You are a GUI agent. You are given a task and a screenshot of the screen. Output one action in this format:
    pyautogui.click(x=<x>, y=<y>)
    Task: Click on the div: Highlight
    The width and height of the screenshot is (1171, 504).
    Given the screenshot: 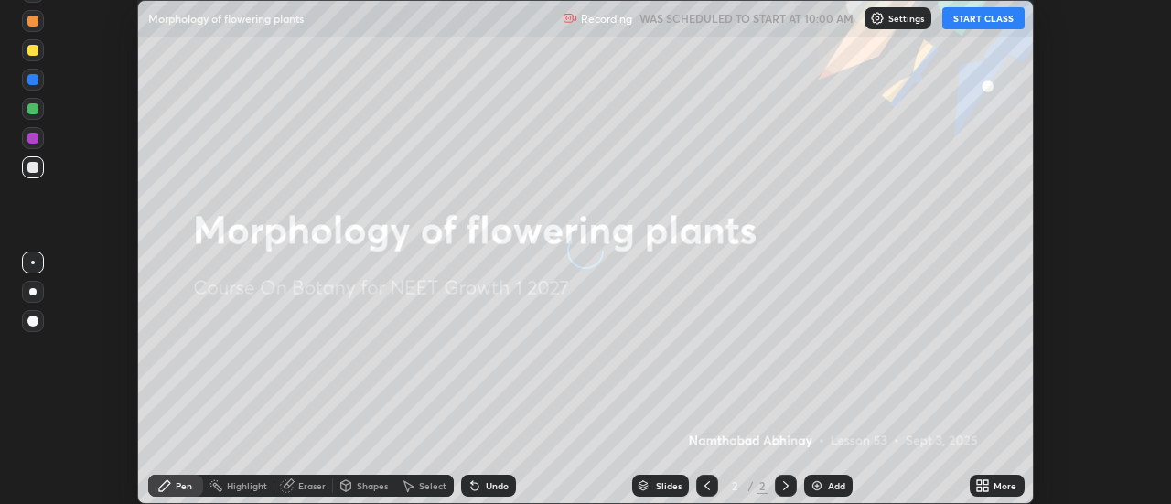 What is the action you would take?
    pyautogui.click(x=247, y=486)
    